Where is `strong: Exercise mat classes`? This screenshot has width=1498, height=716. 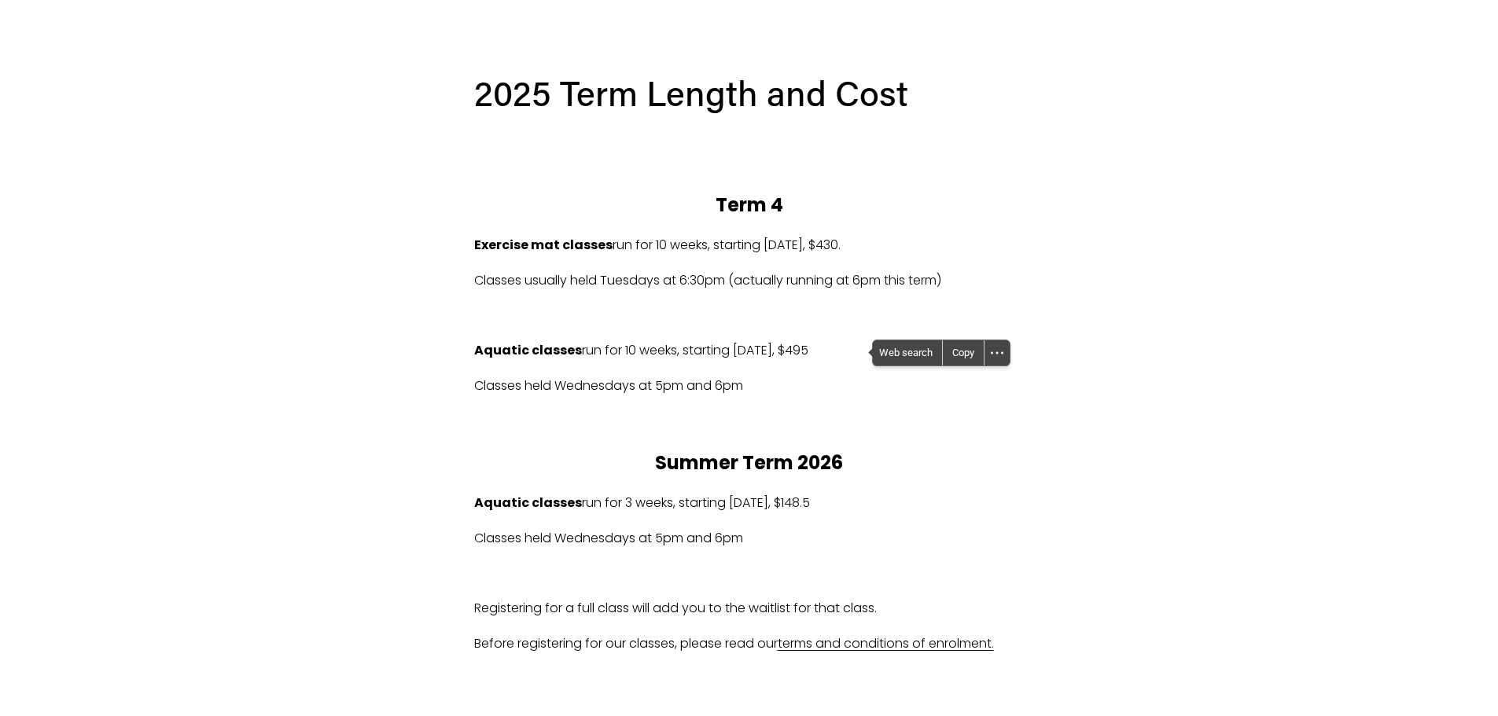 strong: Exercise mat classes is located at coordinates (543, 244).